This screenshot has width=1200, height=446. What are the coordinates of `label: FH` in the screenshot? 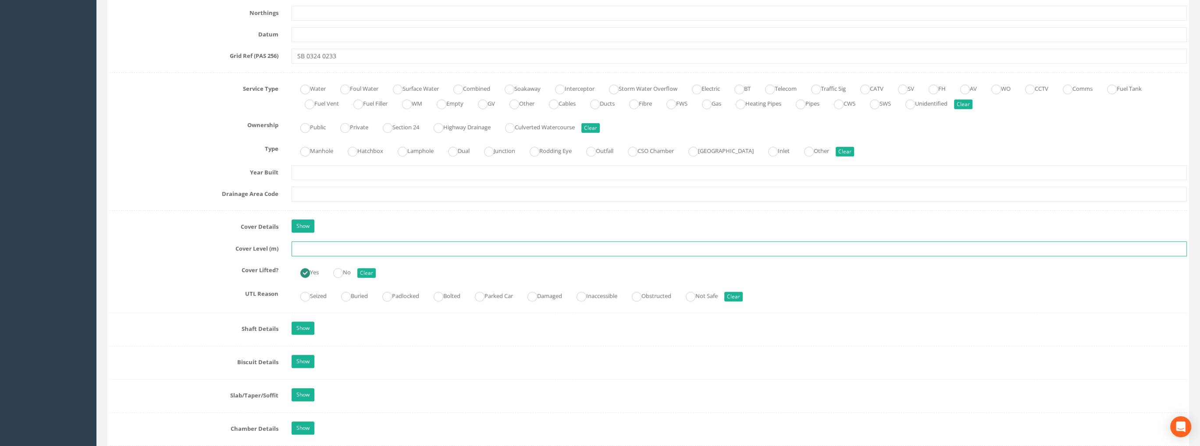 It's located at (932, 88).